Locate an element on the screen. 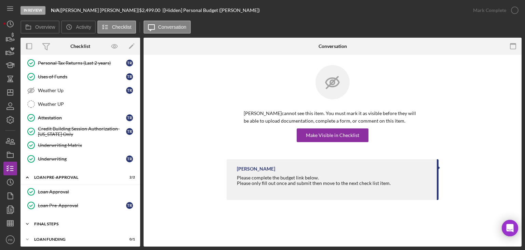 Image resolution: width=525 pixels, height=250 pixels. div: Attestation is located at coordinates (82, 118).